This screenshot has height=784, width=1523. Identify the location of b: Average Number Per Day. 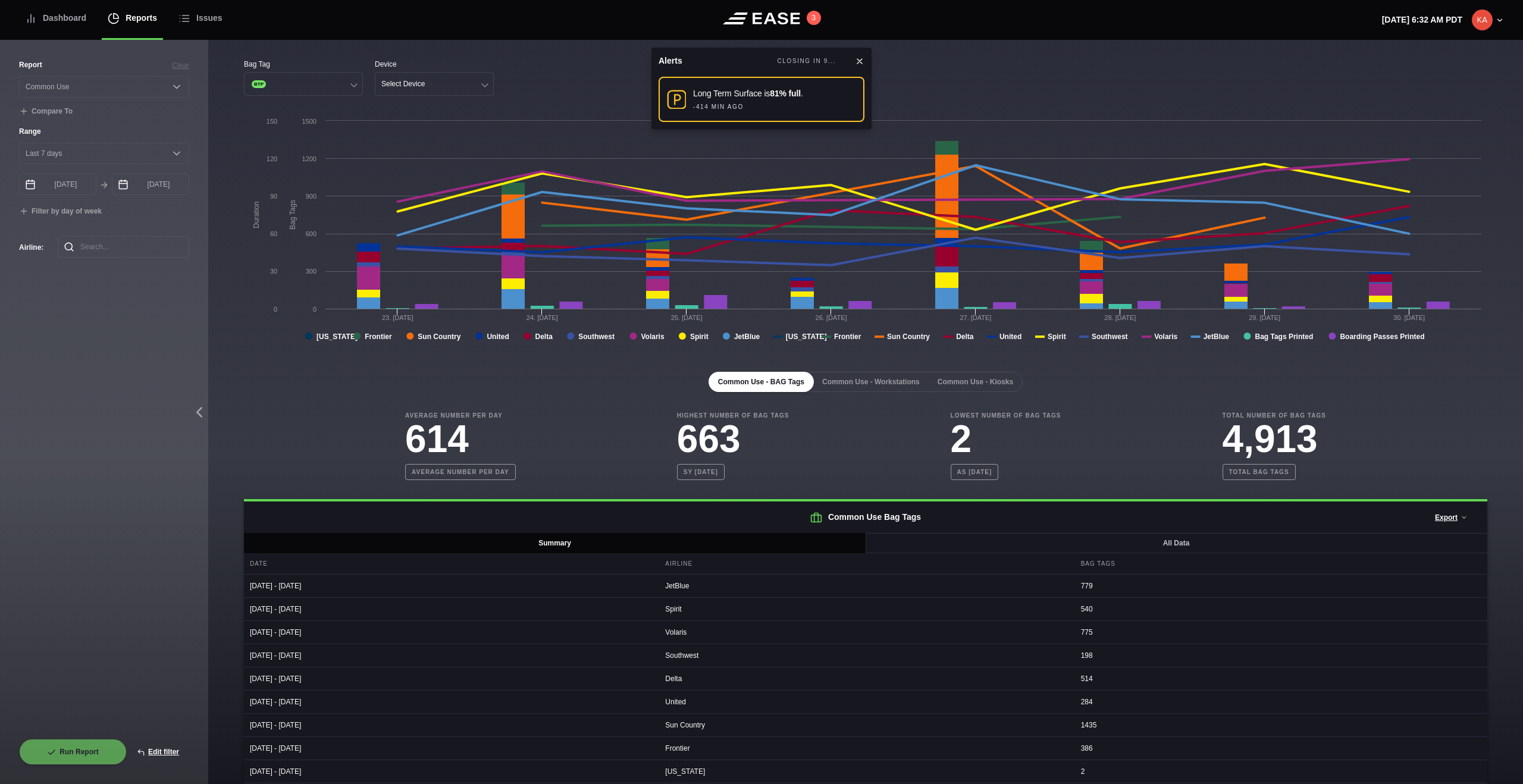
(461, 416).